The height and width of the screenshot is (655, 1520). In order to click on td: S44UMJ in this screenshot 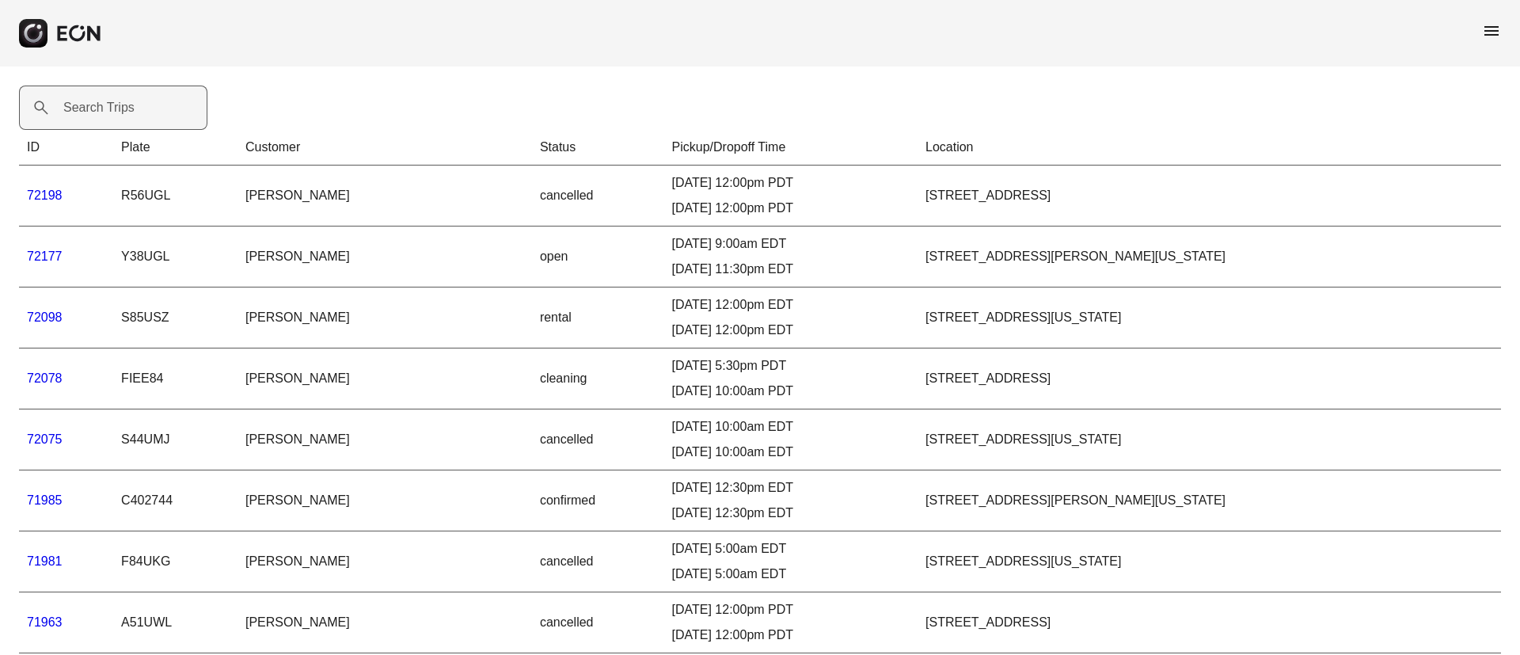, I will do `click(175, 439)`.